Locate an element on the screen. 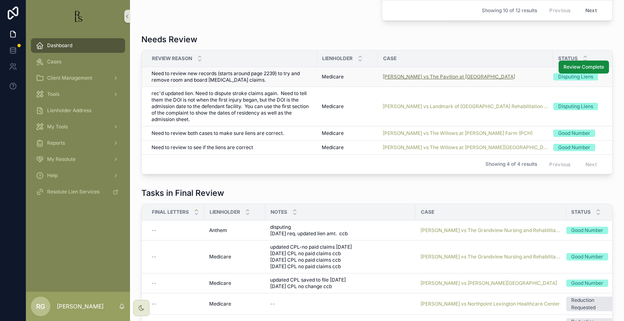 This screenshot has width=624, height=321. span: Client Management is located at coordinates (70, 78).